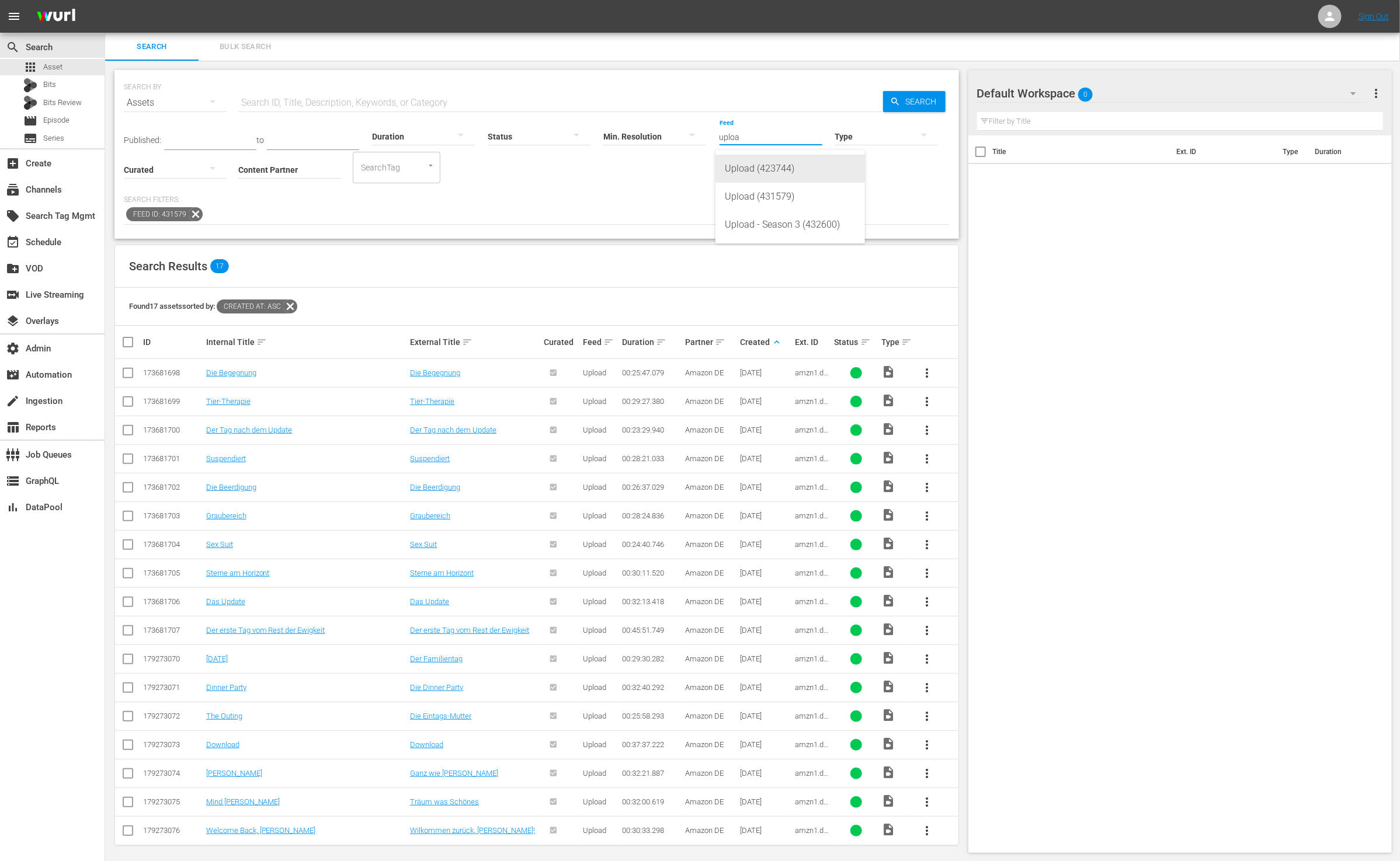 The height and width of the screenshot is (861, 1400). Describe the element at coordinates (1172, 94) in the screenshot. I see `div: Default Workspace` at that location.